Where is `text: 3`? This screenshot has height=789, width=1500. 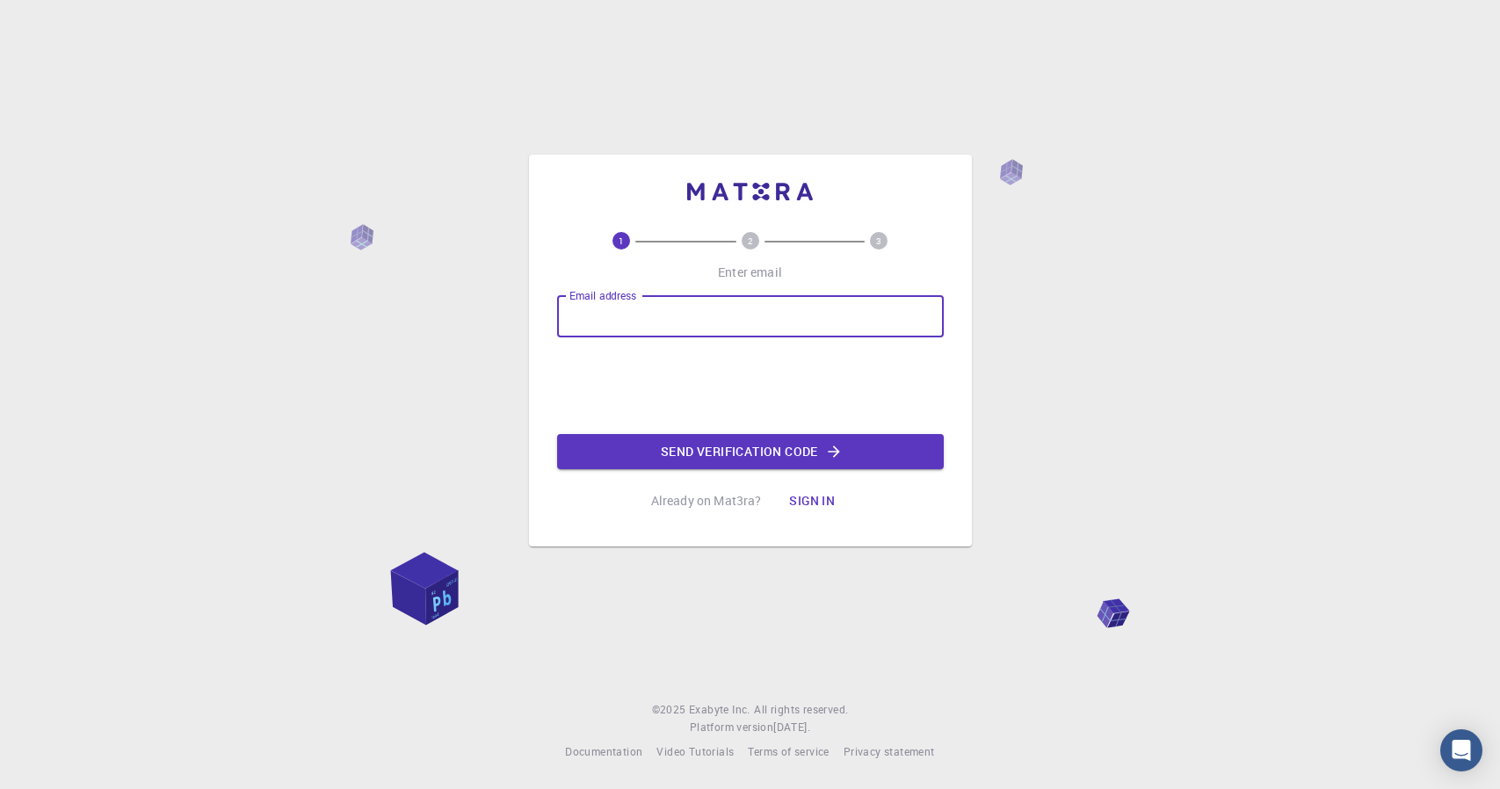 text: 3 is located at coordinates (879, 241).